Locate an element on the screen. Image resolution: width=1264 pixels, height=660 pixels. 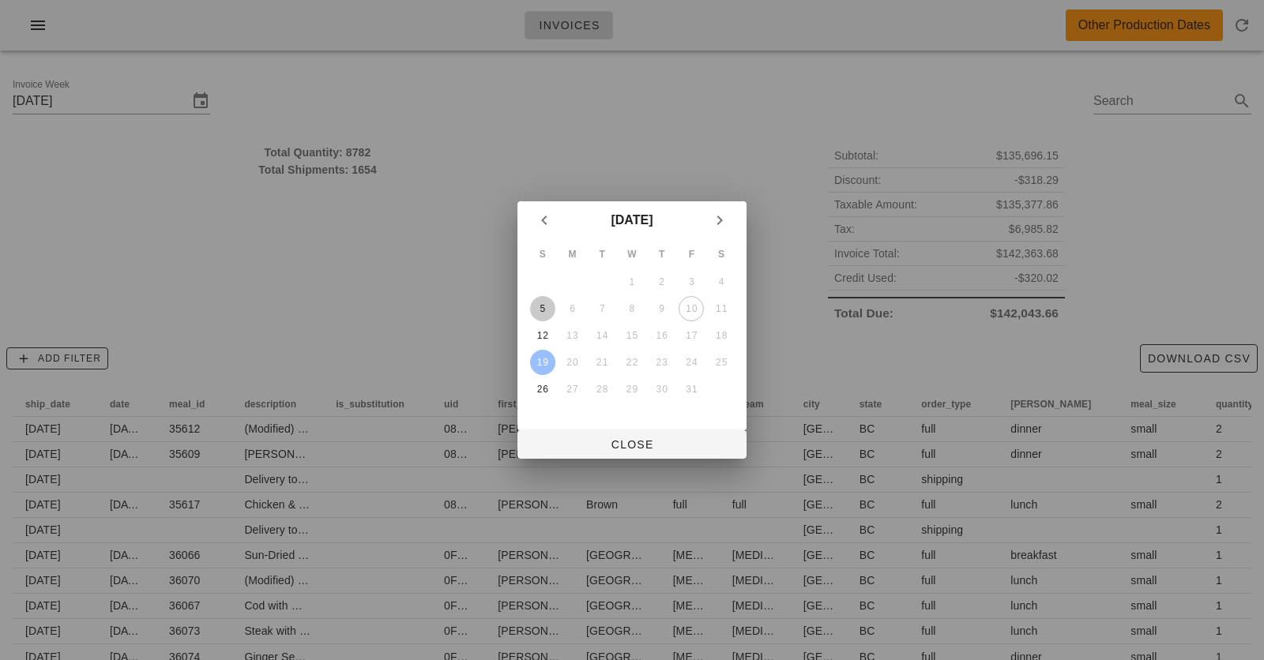
span: Close is located at coordinates (632, 445).